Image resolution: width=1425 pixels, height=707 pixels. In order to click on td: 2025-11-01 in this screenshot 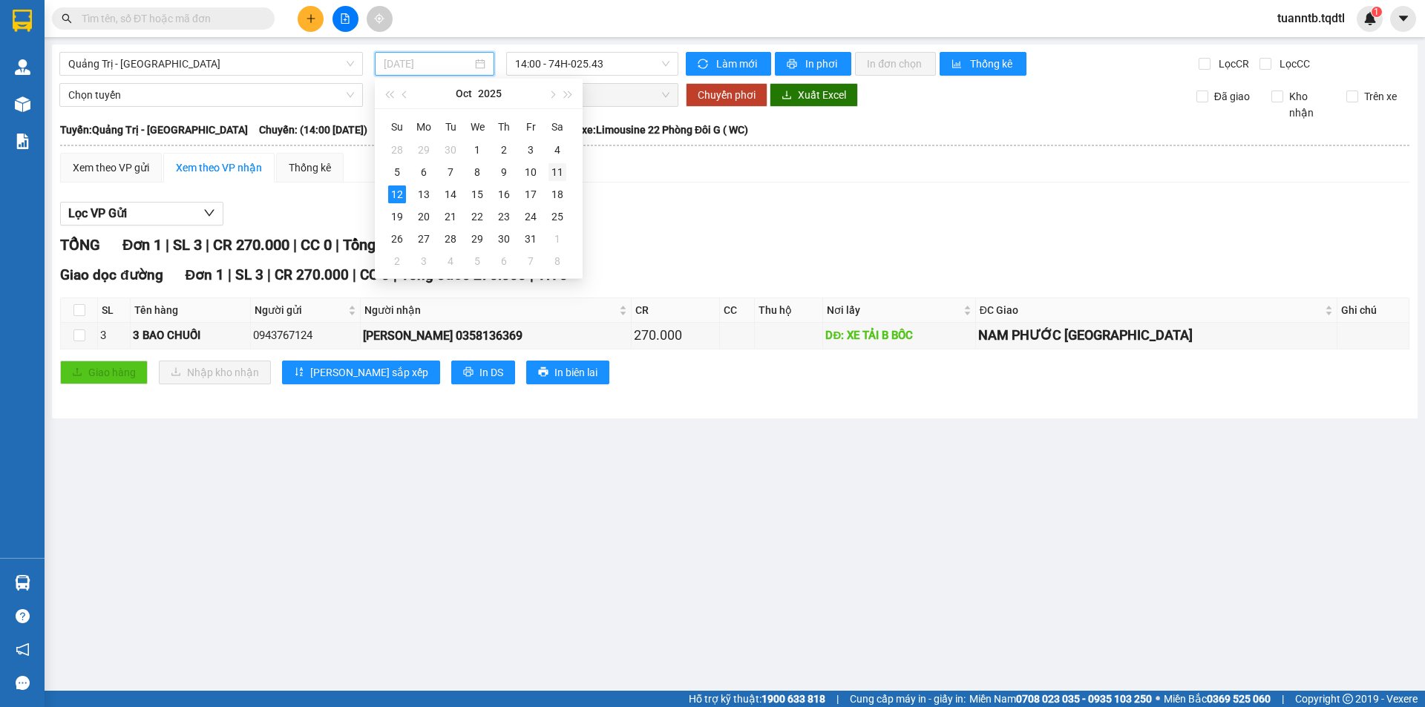, I will do `click(557, 239)`.